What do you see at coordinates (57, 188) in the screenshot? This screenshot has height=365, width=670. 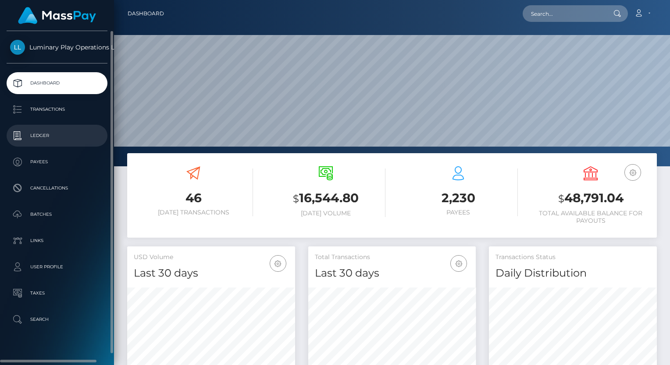 I see `p: Cancellations` at bounding box center [57, 188].